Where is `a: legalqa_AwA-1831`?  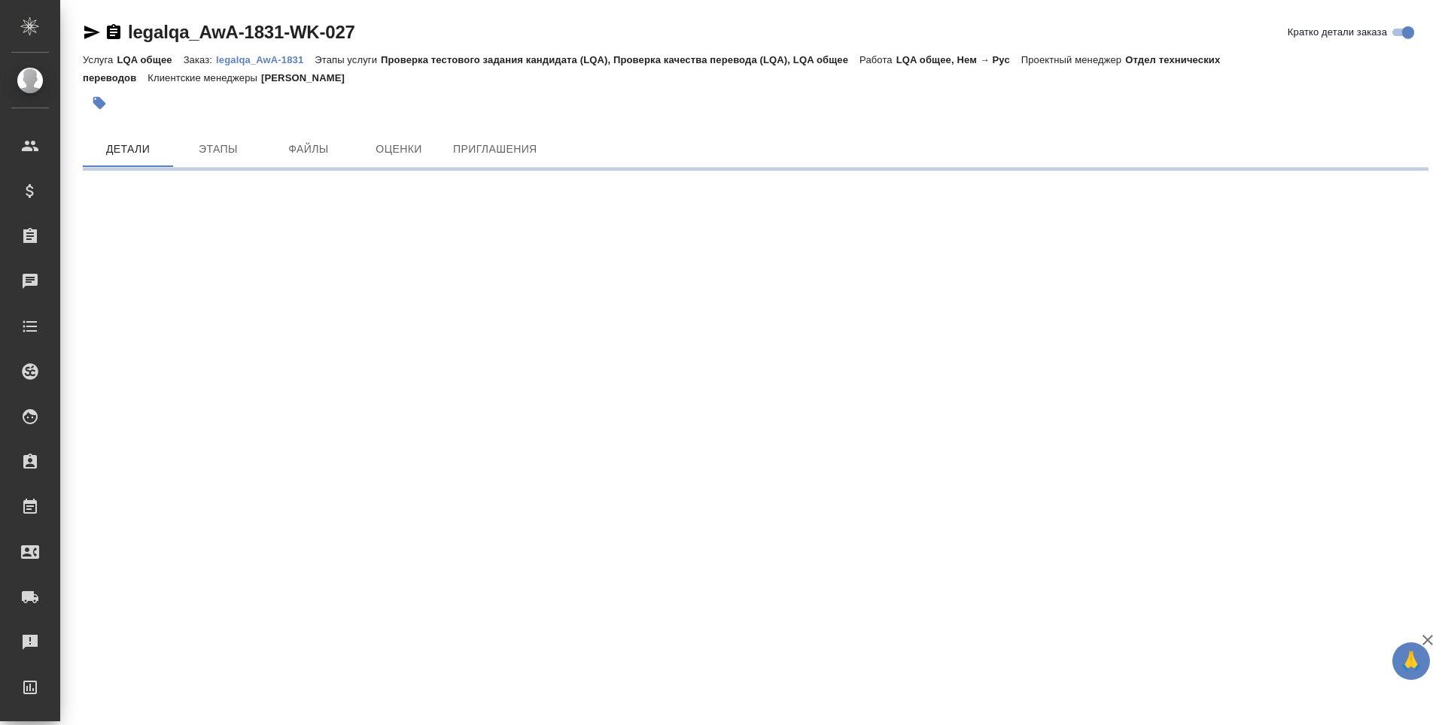 a: legalqa_AwA-1831 is located at coordinates (265, 59).